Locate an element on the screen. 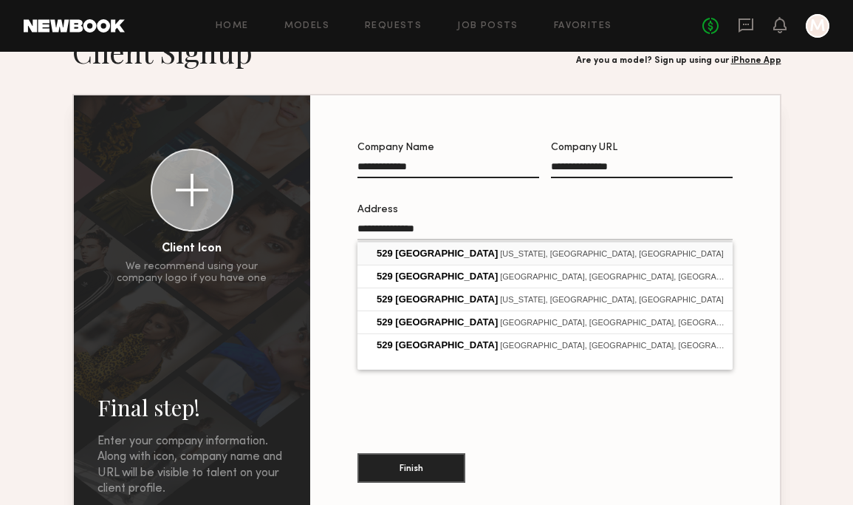 This screenshot has width=853, height=505. input: Address is located at coordinates (545, 231).